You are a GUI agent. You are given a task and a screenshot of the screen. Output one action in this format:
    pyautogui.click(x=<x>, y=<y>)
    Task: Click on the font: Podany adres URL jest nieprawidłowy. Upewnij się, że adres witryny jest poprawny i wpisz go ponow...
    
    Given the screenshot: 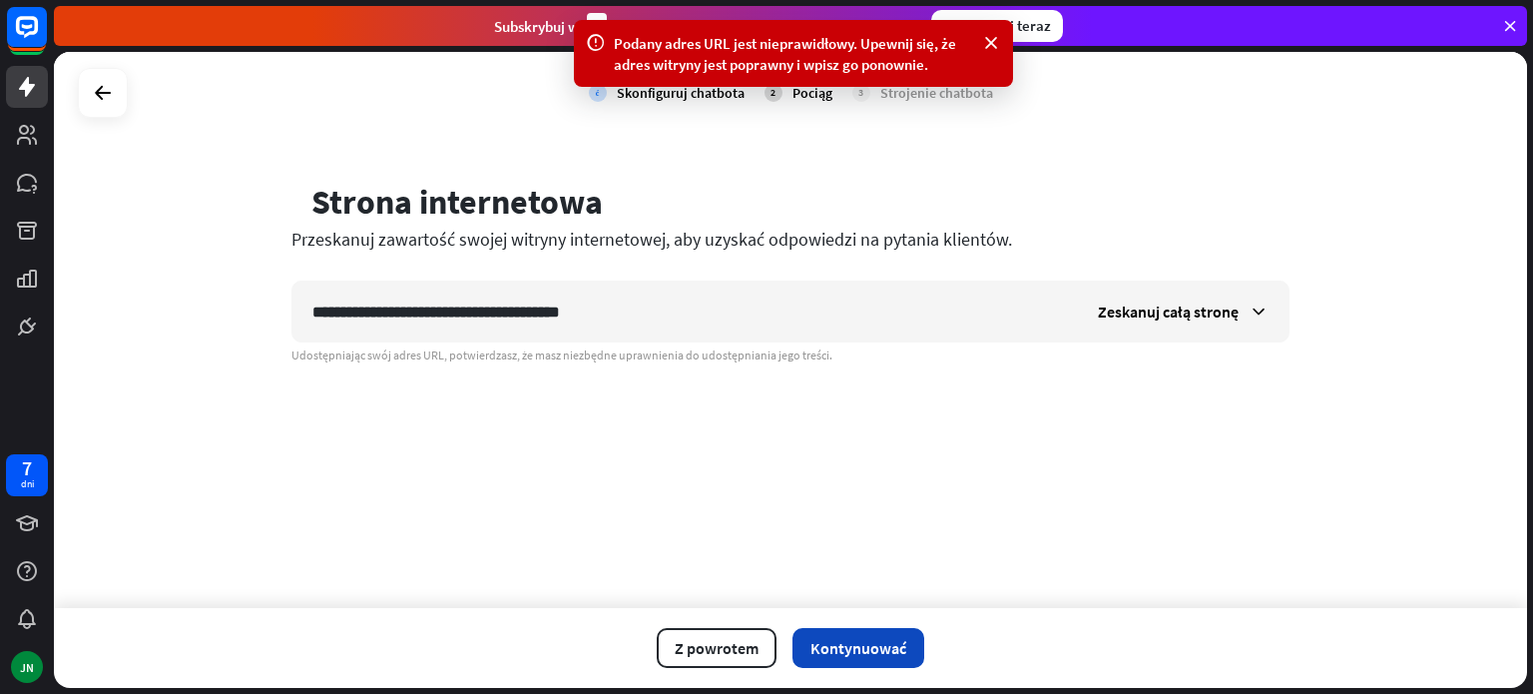 What is the action you would take?
    pyautogui.click(x=784, y=54)
    